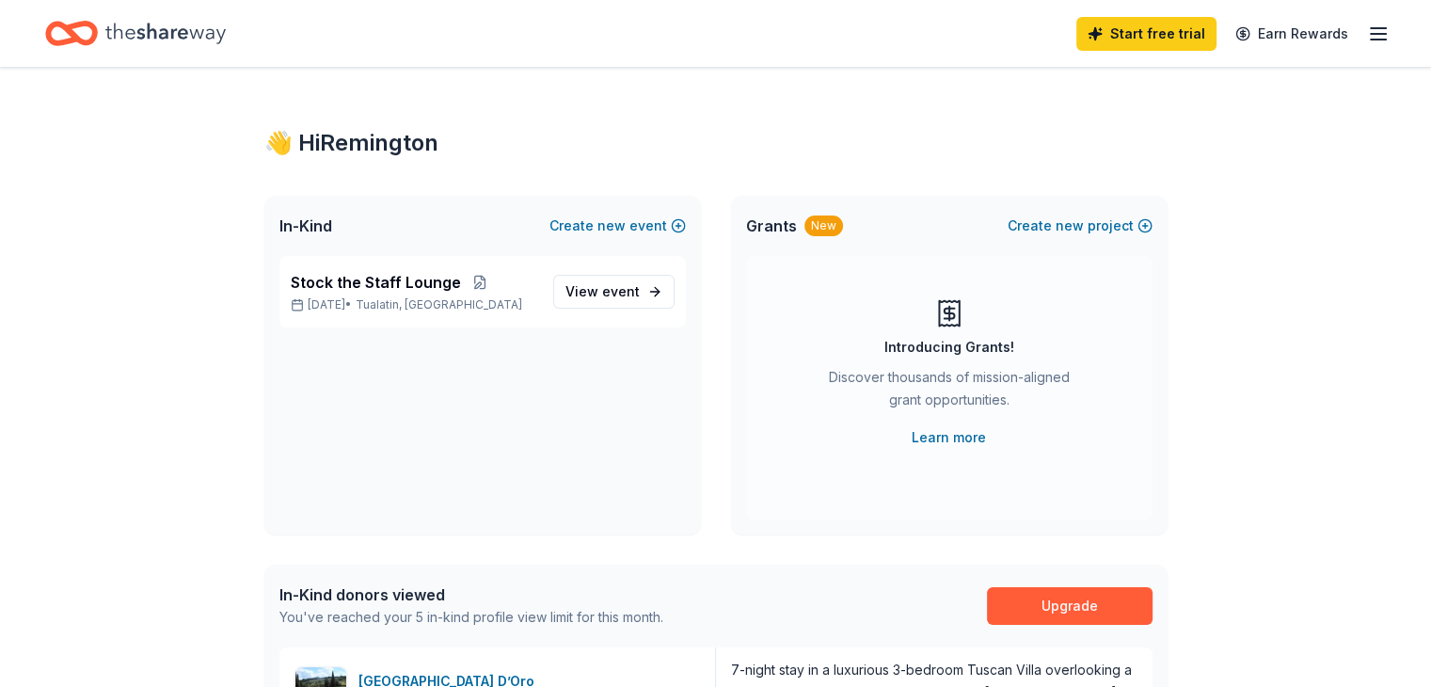 The width and height of the screenshot is (1431, 687). I want to click on div: New, so click(823, 226).